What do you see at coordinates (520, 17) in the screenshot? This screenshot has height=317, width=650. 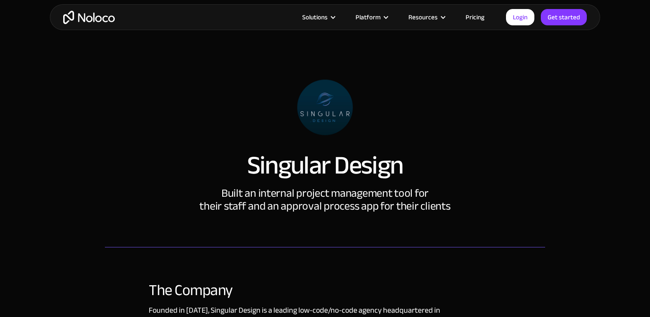 I see `a: Login` at bounding box center [520, 17].